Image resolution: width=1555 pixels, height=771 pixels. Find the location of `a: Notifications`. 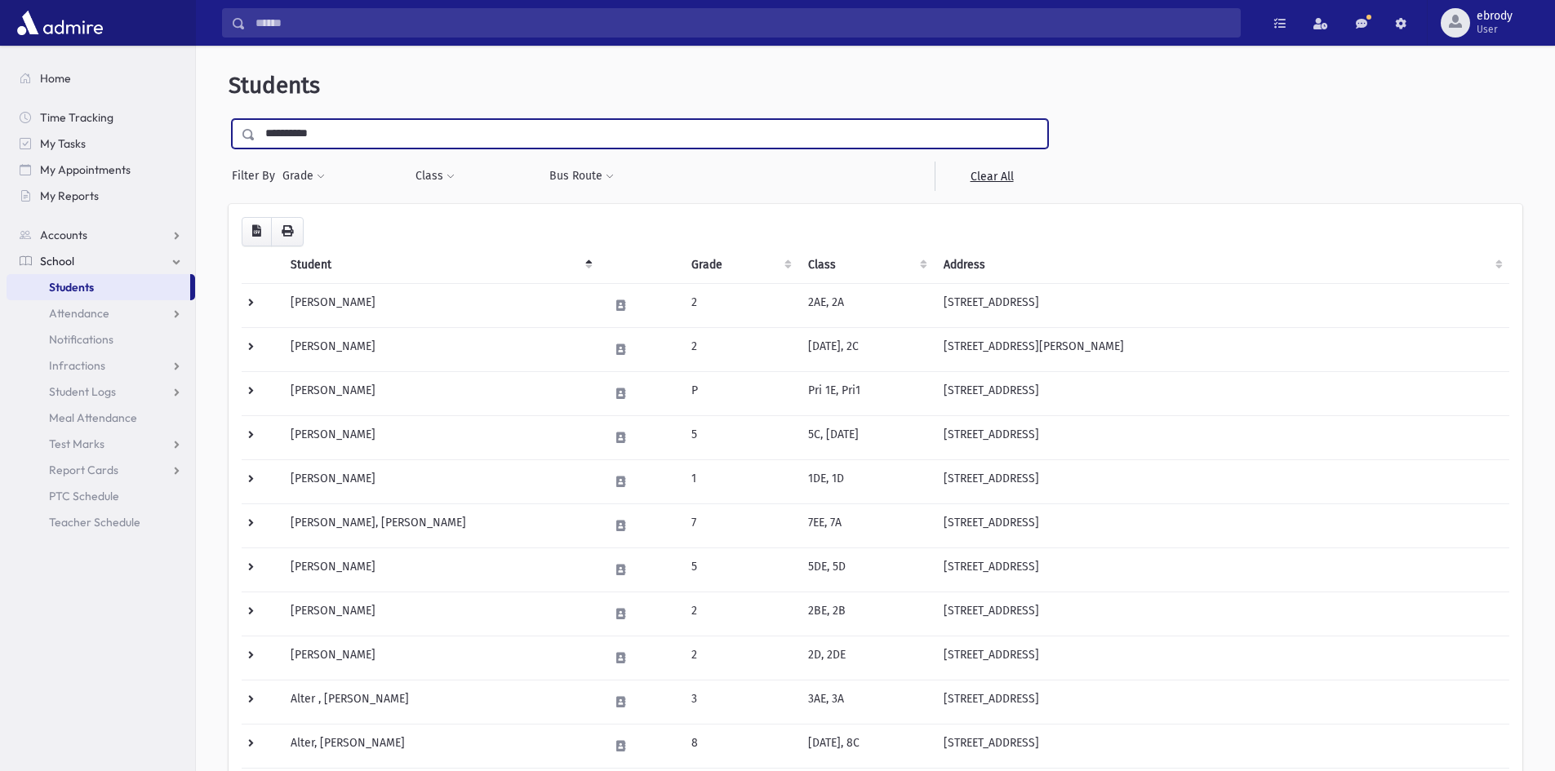

a: Notifications is located at coordinates (100, 340).